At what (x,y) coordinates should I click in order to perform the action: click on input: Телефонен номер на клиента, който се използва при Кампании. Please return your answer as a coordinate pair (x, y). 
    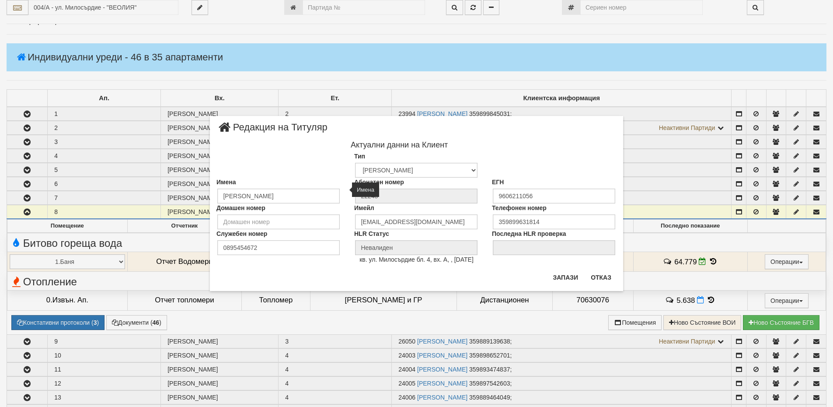
    Looking at the image, I should click on (554, 222).